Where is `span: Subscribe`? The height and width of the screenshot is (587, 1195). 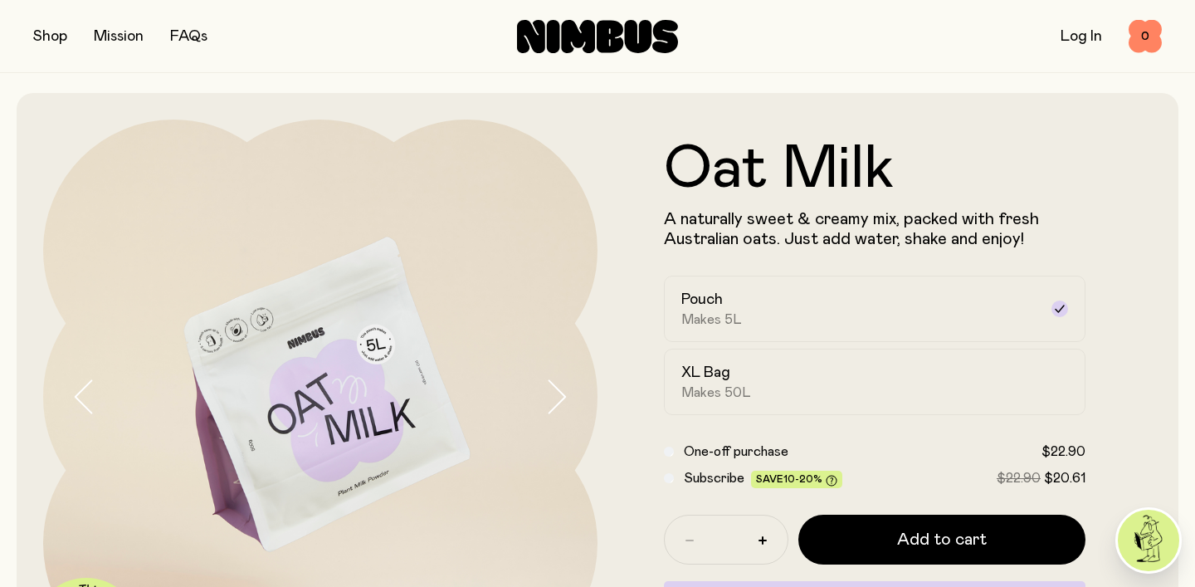 span: Subscribe is located at coordinates (714, 478).